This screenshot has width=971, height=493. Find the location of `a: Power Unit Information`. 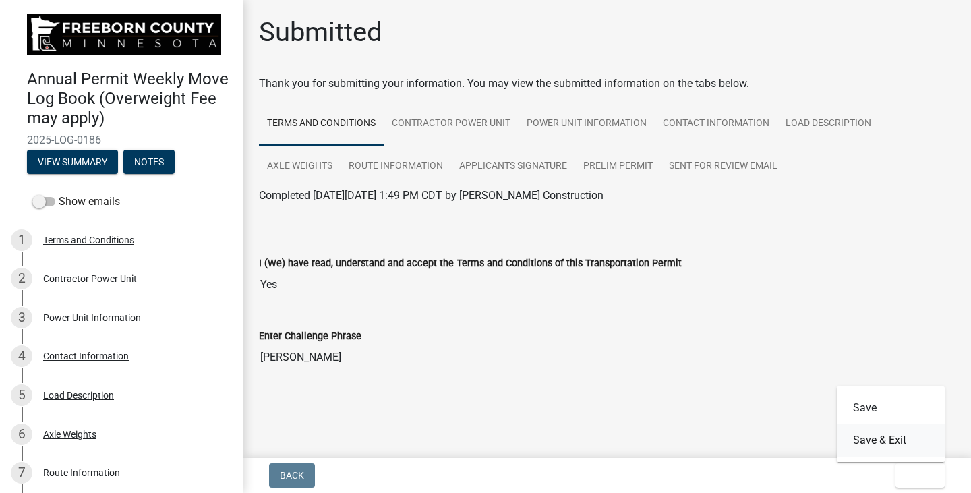

a: Power Unit Information is located at coordinates (587, 124).